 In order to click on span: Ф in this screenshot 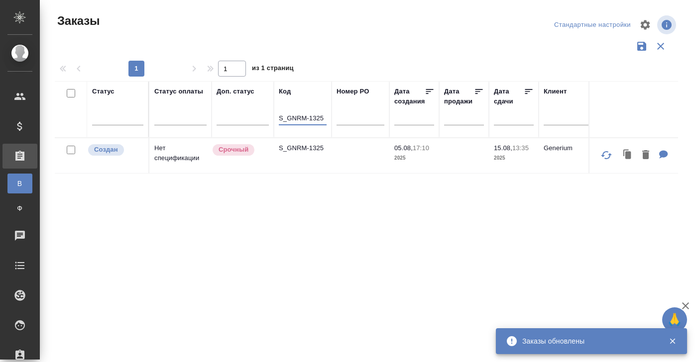, I will do `click(20, 209)`.